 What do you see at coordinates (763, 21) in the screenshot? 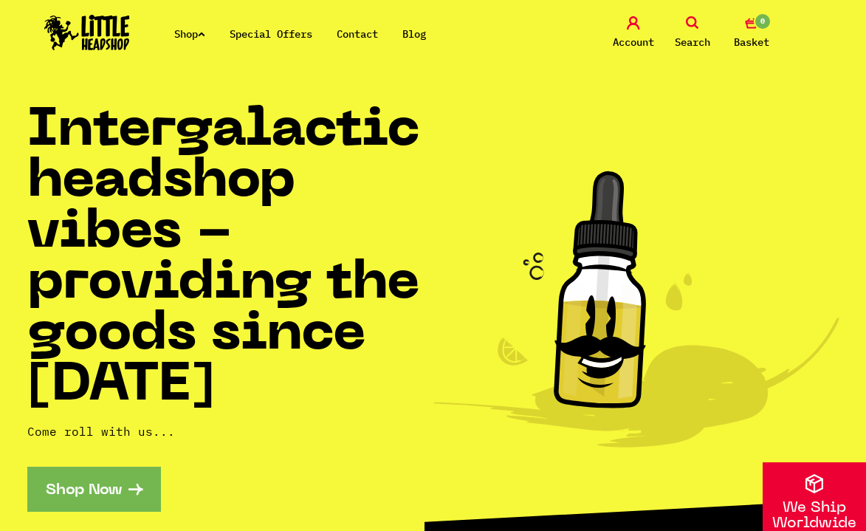
I see `span: 0` at bounding box center [763, 21].